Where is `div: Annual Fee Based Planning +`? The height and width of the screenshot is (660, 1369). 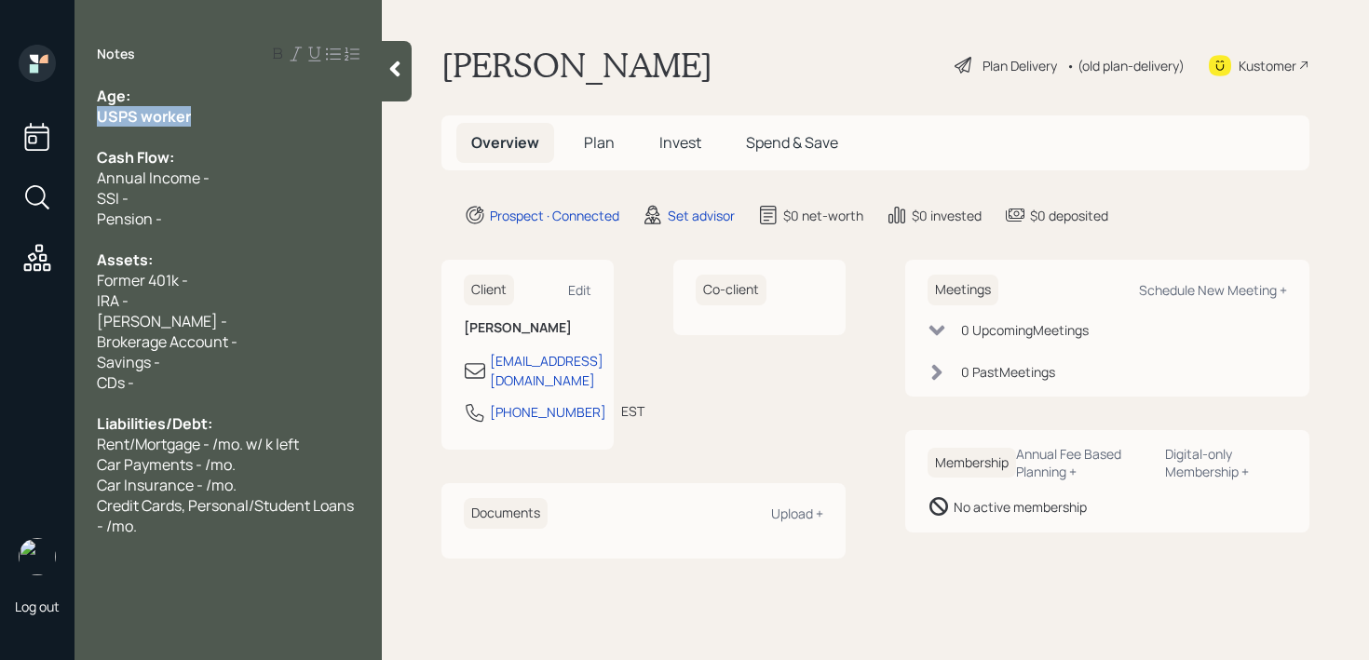
div: Annual Fee Based Planning + is located at coordinates (1083, 463).